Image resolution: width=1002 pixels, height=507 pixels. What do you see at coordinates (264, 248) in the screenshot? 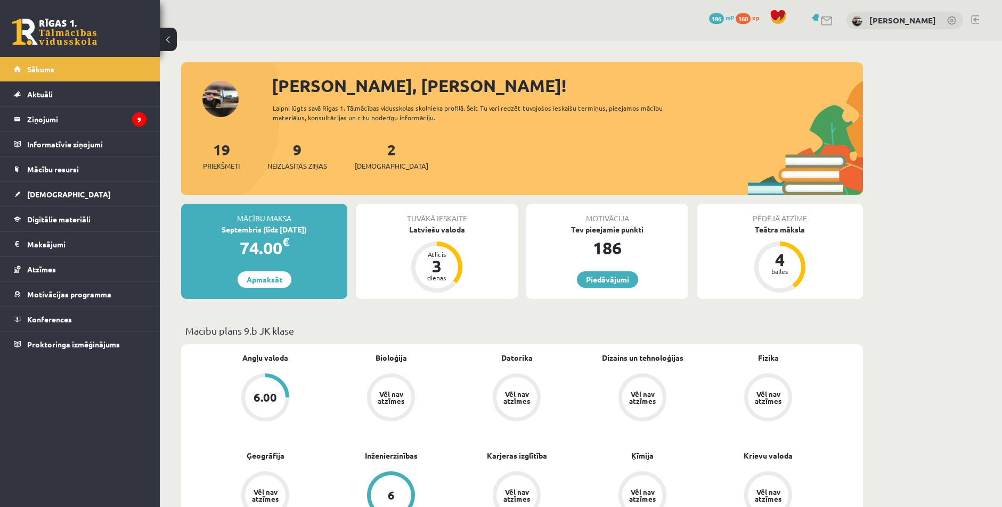
I see `div: 74.00` at bounding box center [264, 248].